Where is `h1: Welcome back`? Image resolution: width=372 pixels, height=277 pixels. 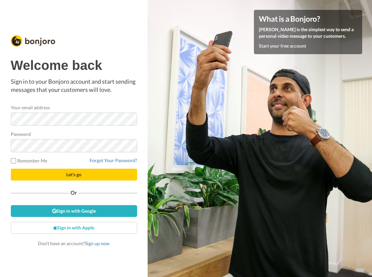 h1: Welcome back is located at coordinates (74, 65).